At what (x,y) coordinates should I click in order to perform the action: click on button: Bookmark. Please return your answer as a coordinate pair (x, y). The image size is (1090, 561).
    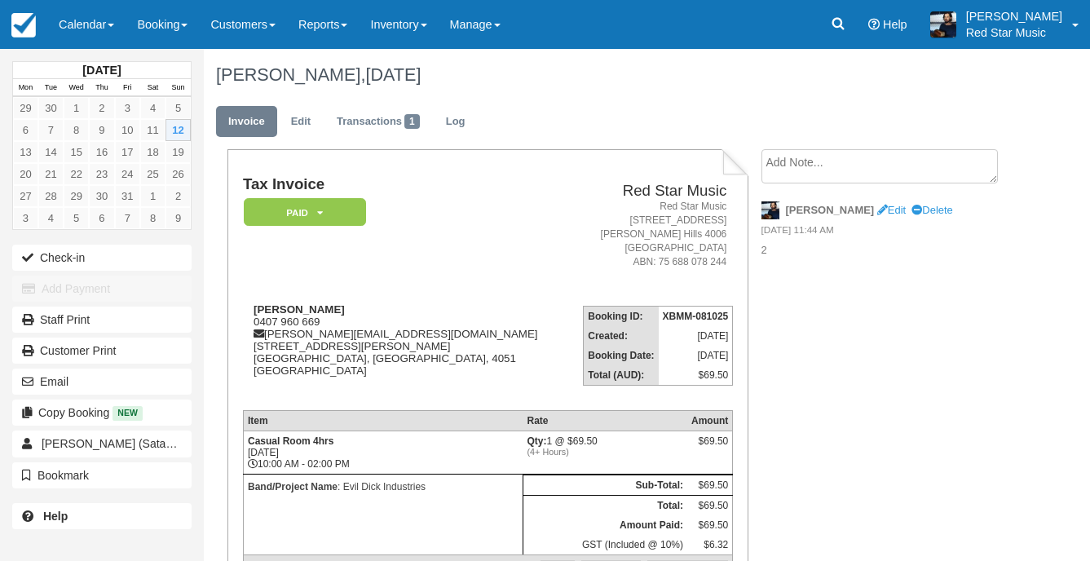
    Looking at the image, I should click on (102, 475).